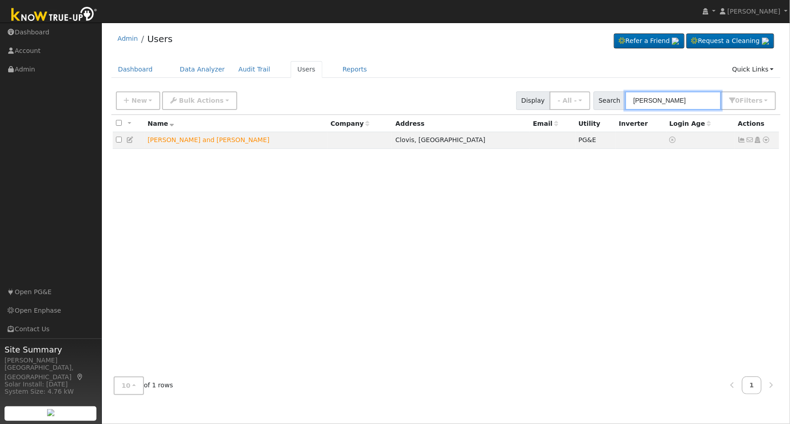 The width and height of the screenshot is (790, 424). Describe the element at coordinates (199, 101) in the screenshot. I see `button: Bulk Actions` at that location.